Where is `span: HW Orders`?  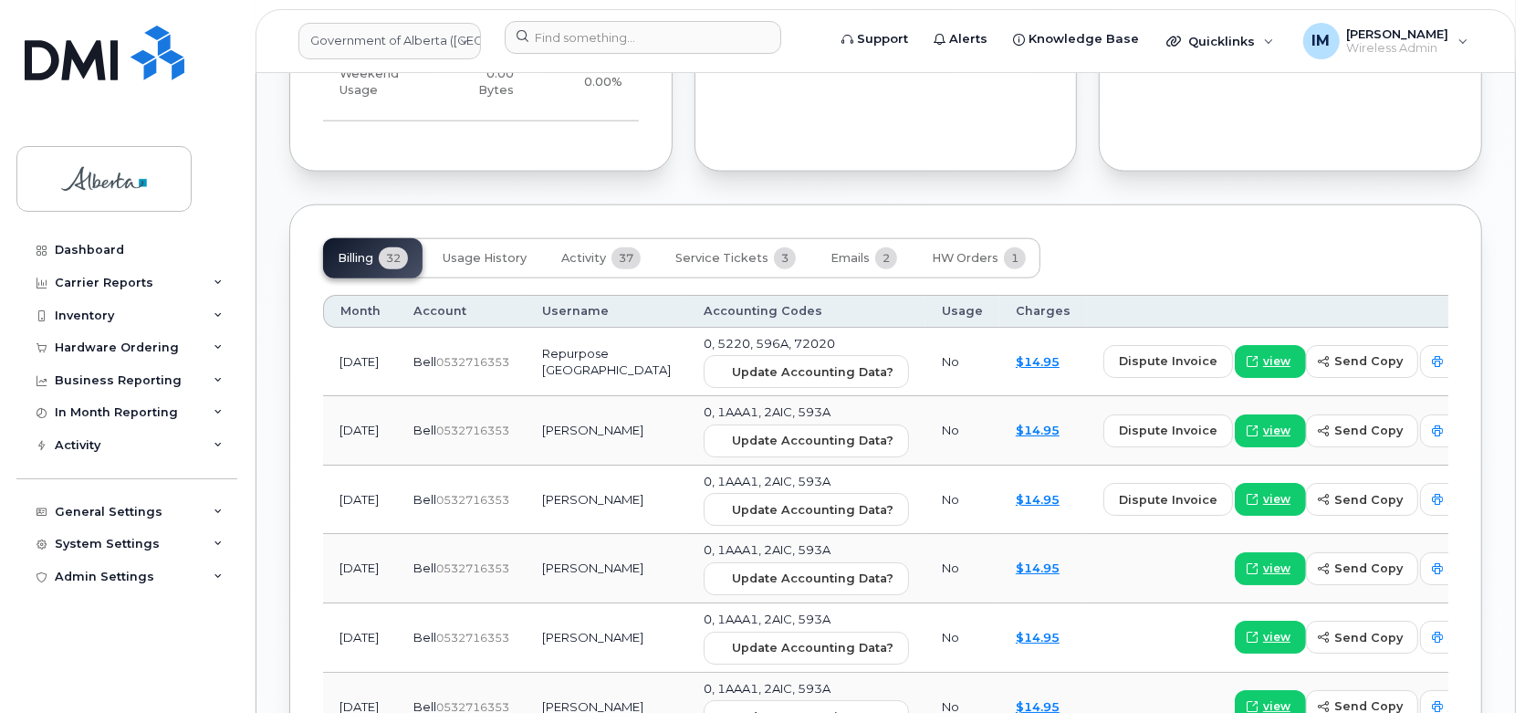 span: HW Orders is located at coordinates (964, 258).